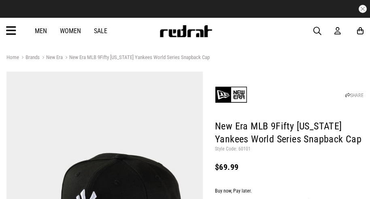 The width and height of the screenshot is (370, 199). What do you see at coordinates (186, 31) in the screenshot?
I see `img: Redrat logo` at bounding box center [186, 31].